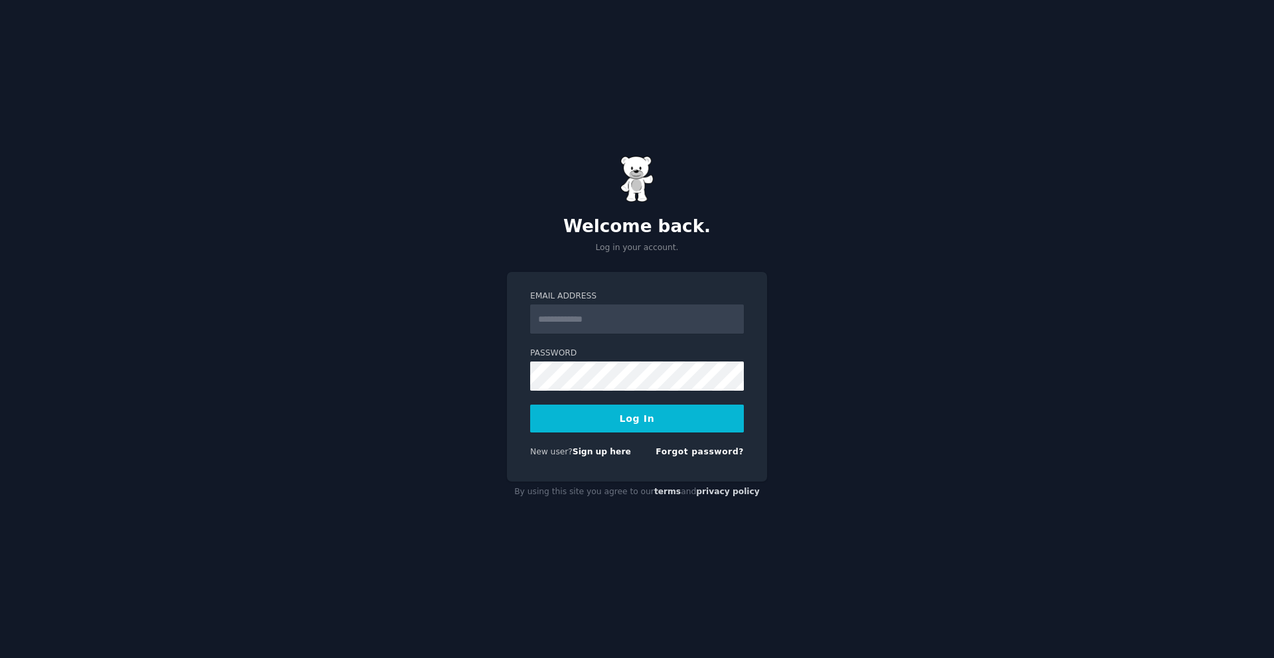 This screenshot has width=1274, height=658. I want to click on span: New user?, so click(551, 452).